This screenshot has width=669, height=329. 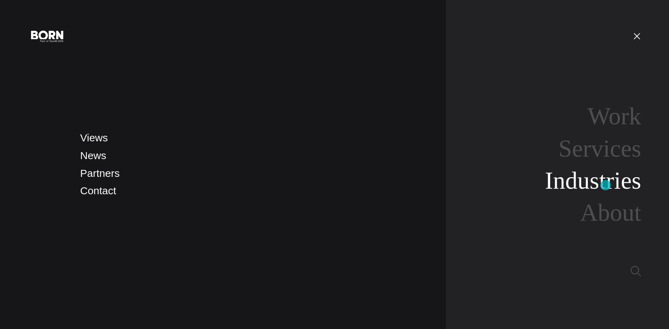 I want to click on a: Contact, so click(x=98, y=191).